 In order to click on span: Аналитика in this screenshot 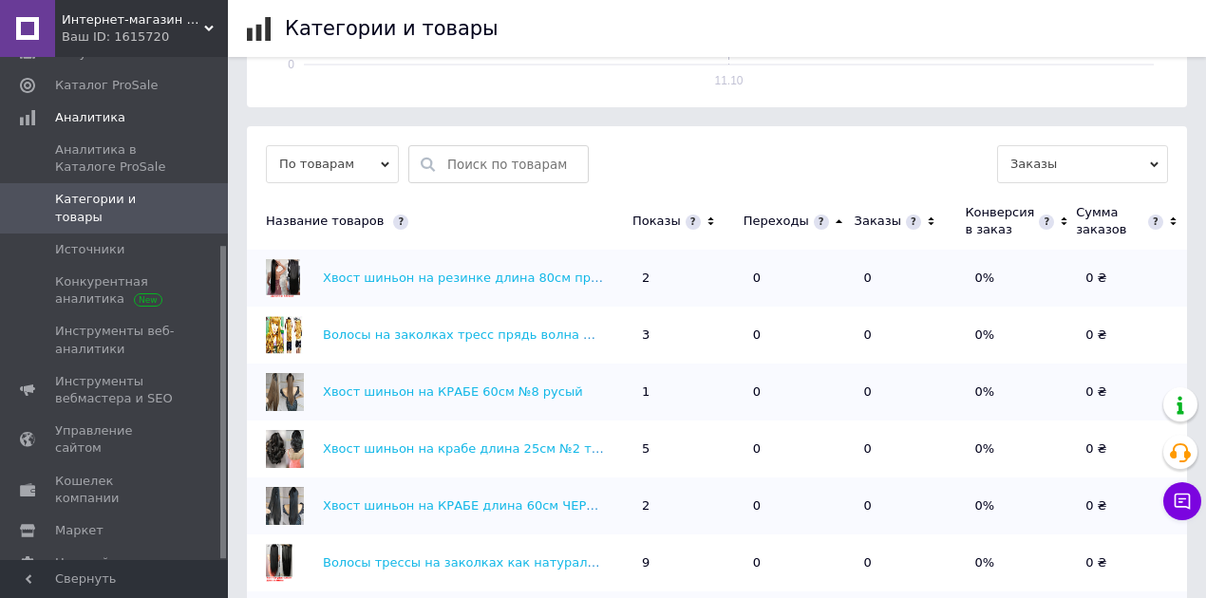, I will do `click(90, 118)`.